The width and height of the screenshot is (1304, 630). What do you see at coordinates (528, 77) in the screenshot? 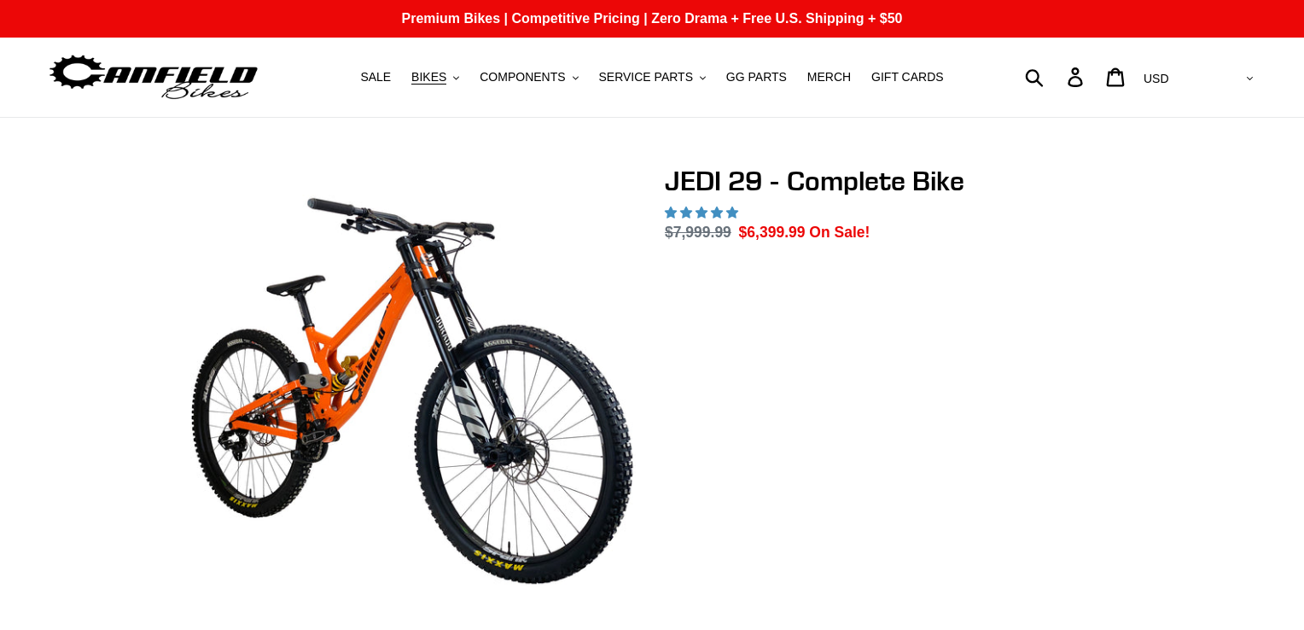
I see `button: COMPONENTS` at bounding box center [528, 77].